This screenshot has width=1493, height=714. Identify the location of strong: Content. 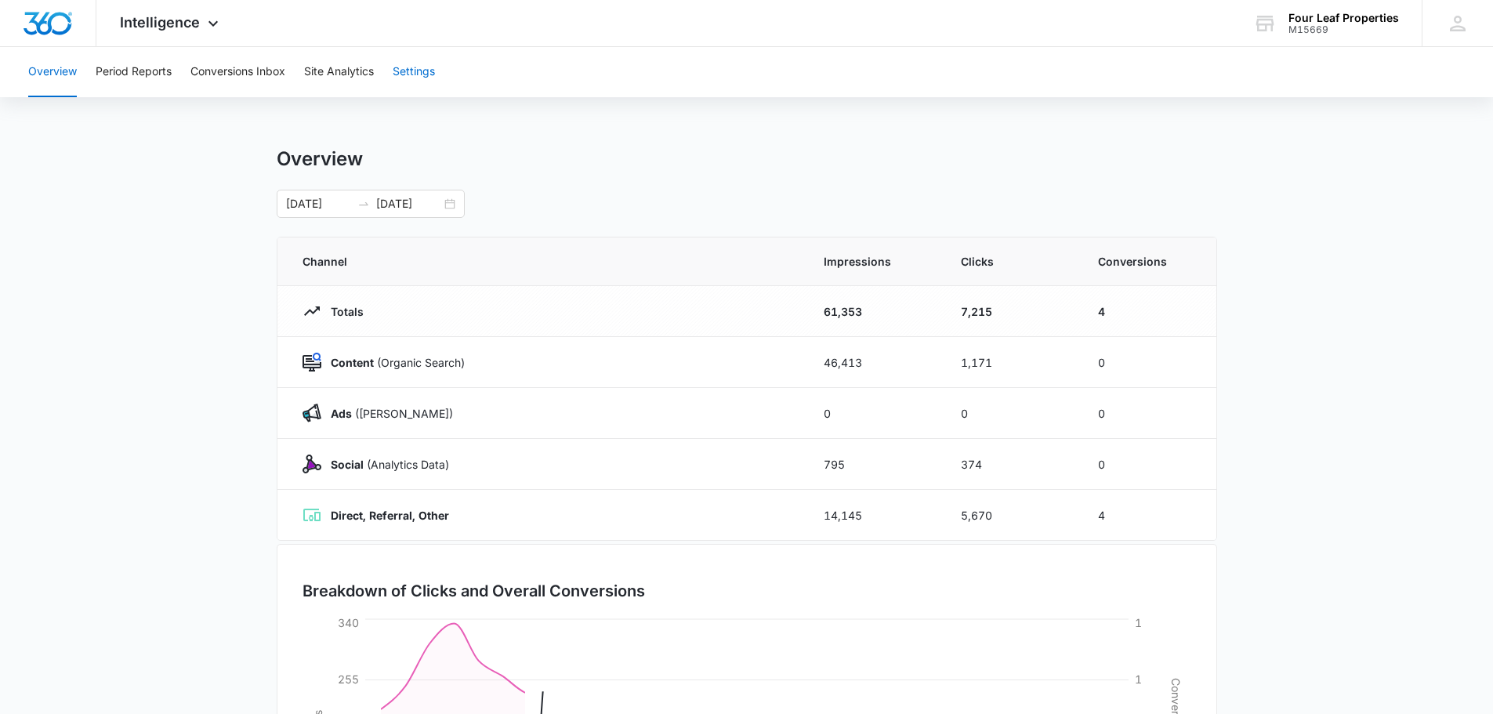
(352, 362).